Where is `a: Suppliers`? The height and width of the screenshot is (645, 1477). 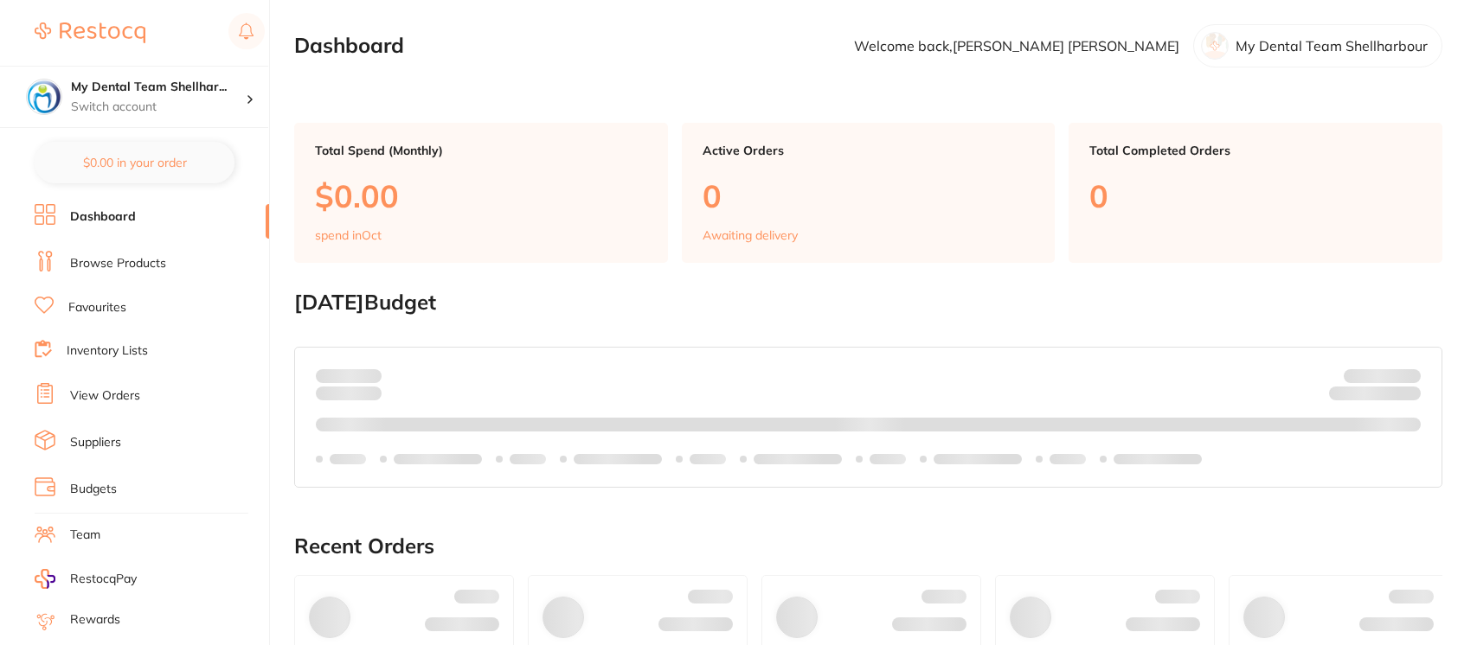
a: Suppliers is located at coordinates (95, 443).